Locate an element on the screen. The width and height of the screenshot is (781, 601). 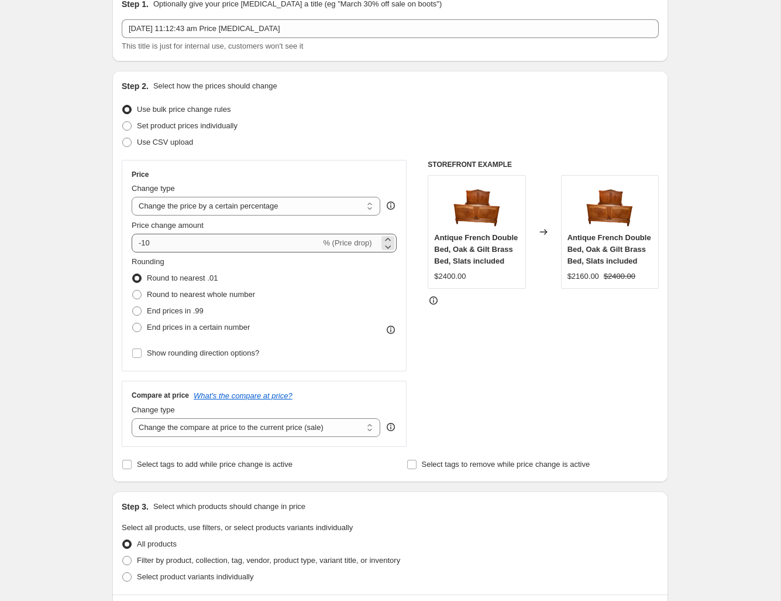
input: 30% off holiday sale is located at coordinates (390, 29).